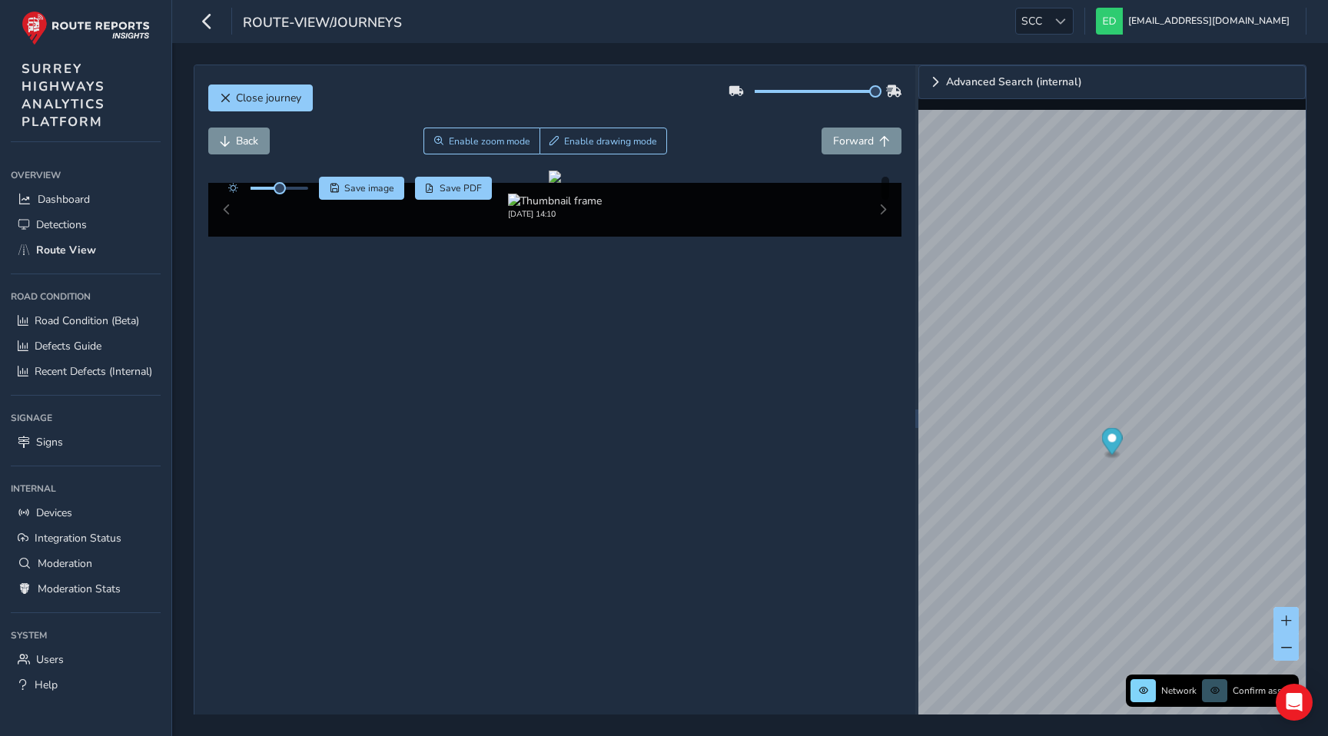 This screenshot has height=736, width=1328. What do you see at coordinates (66, 250) in the screenshot?
I see `span: Route View` at bounding box center [66, 250].